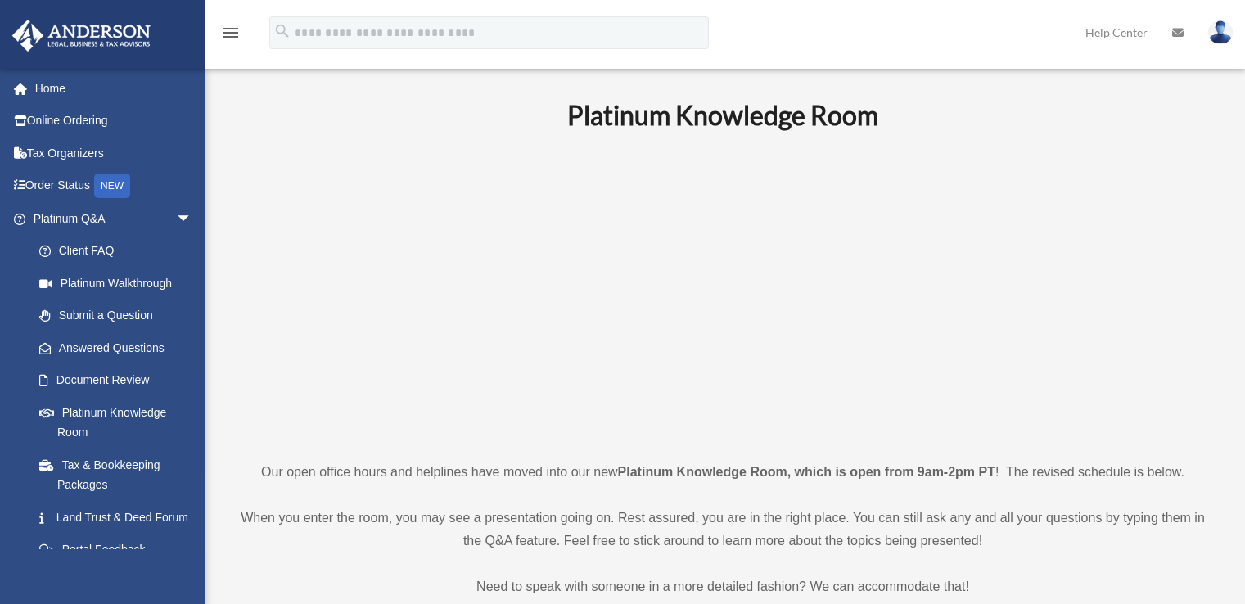  I want to click on a: Home, so click(114, 88).